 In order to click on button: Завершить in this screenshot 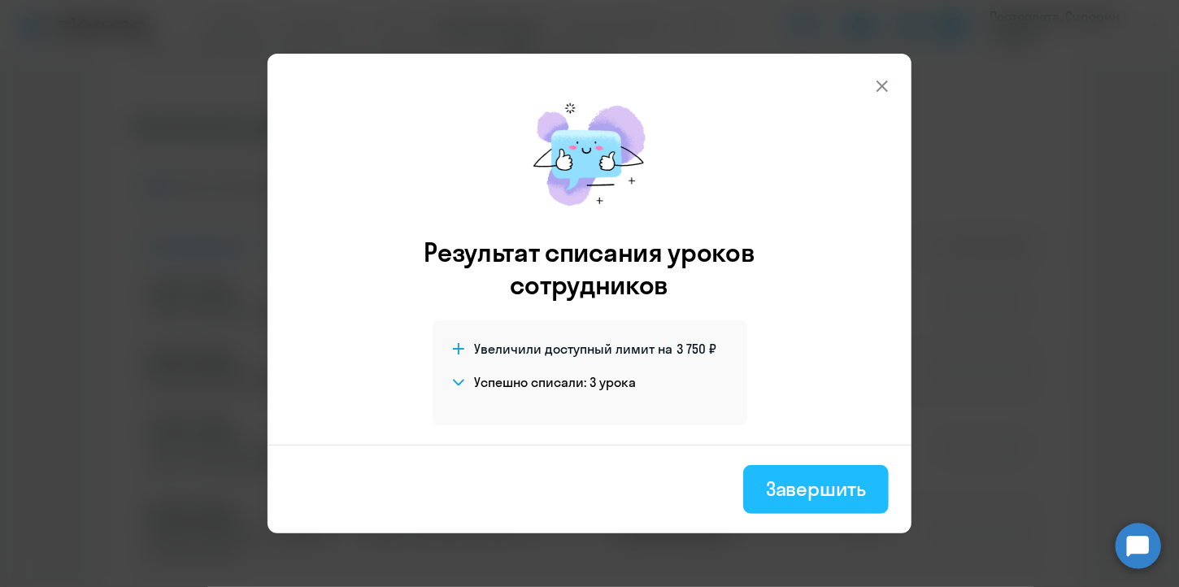, I will do `click(816, 490)`.